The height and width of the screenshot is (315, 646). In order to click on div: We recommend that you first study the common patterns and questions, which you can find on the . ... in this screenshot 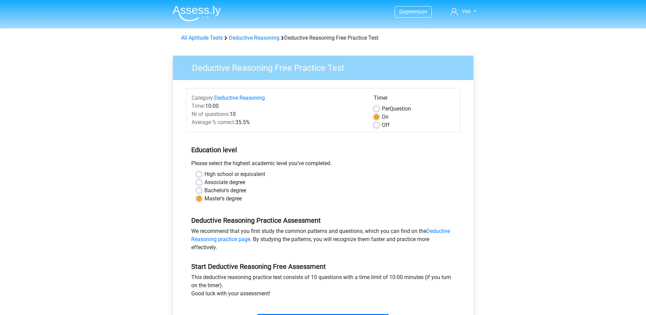, I will do `click(323, 241)`.